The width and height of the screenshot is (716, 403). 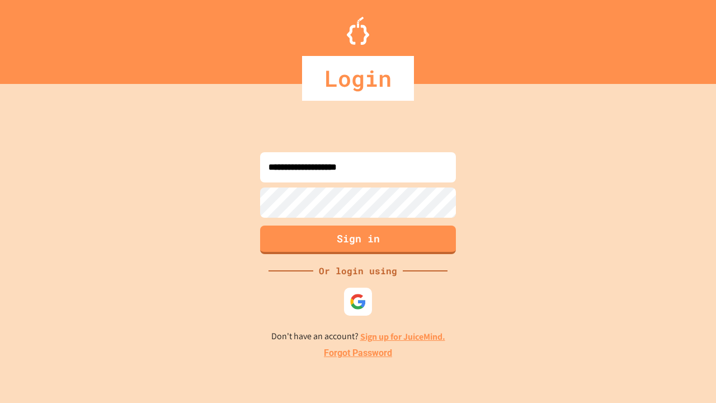 What do you see at coordinates (358, 240) in the screenshot?
I see `button: Sign in` at bounding box center [358, 240].